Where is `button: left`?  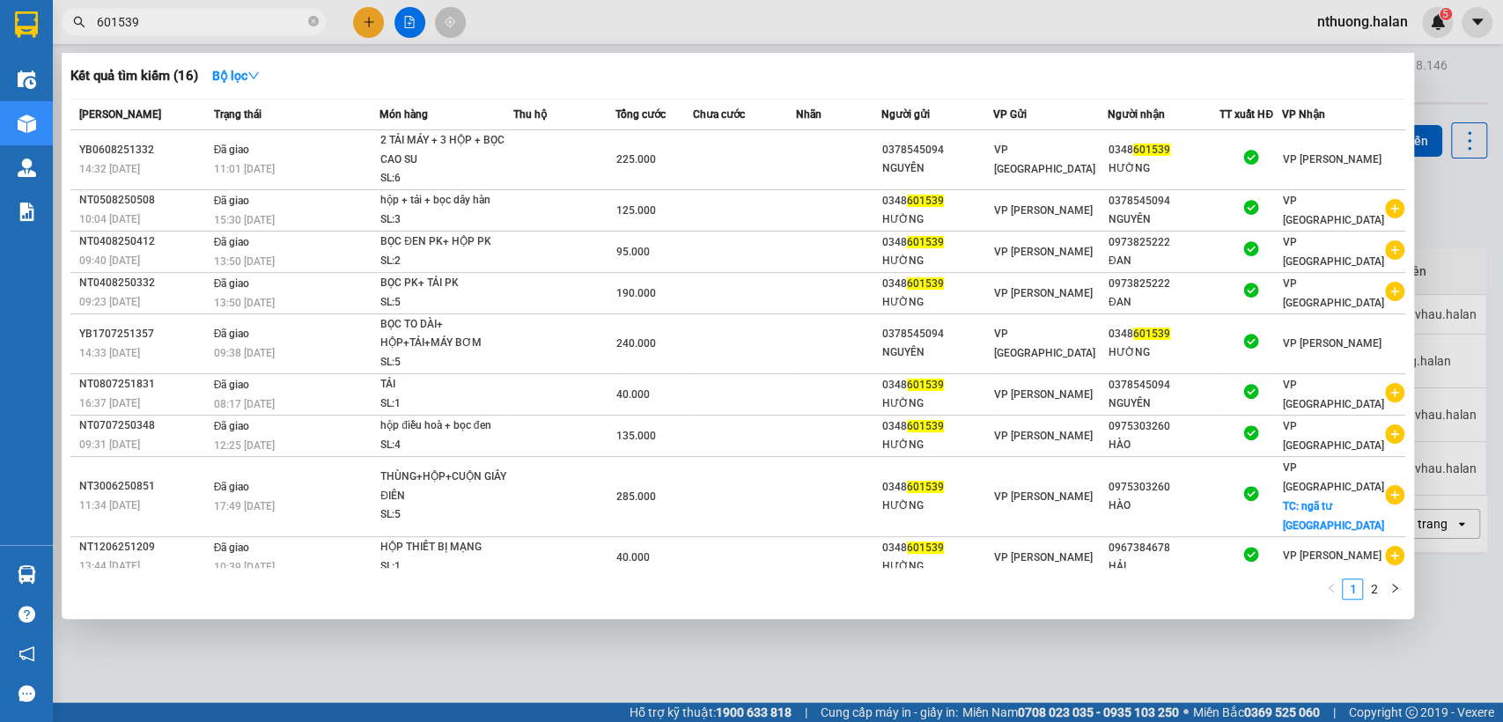
button: left is located at coordinates (1332, 589).